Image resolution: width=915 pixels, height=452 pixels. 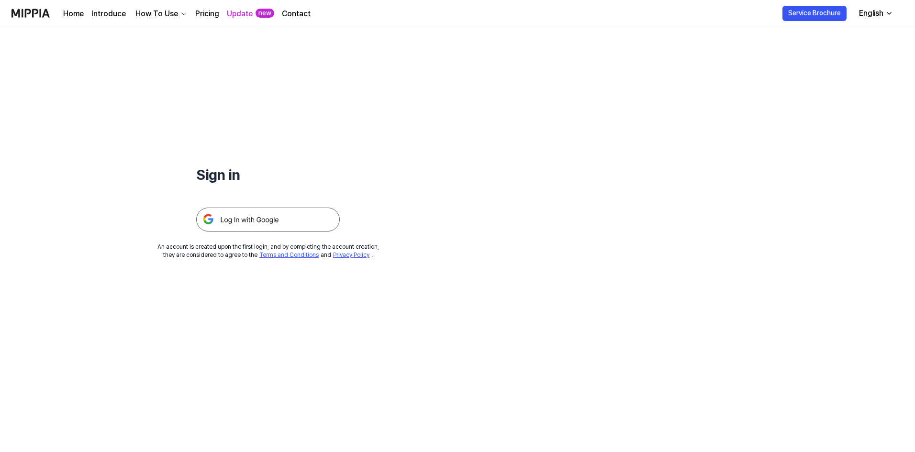 I want to click on div: How To Use, so click(x=156, y=14).